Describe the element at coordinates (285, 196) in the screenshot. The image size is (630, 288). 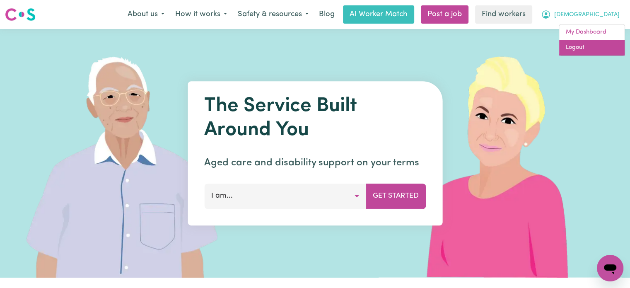
I see `button: I am...` at that location.